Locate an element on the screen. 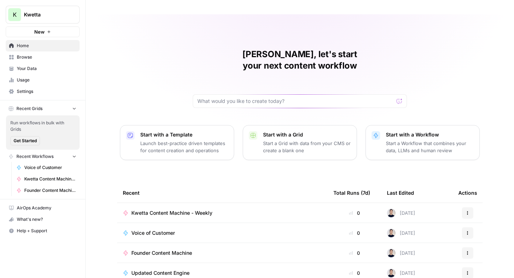  p: Start a Workflow that combines your data, LLMs and human review is located at coordinates (430, 147).